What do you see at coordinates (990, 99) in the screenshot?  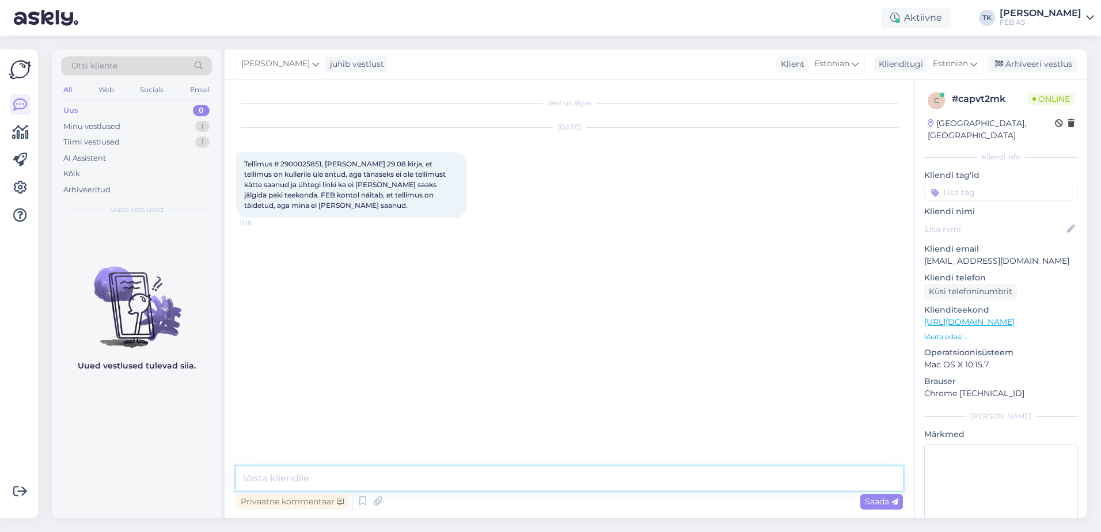 I see `div: # capvt2mk` at bounding box center [990, 99].